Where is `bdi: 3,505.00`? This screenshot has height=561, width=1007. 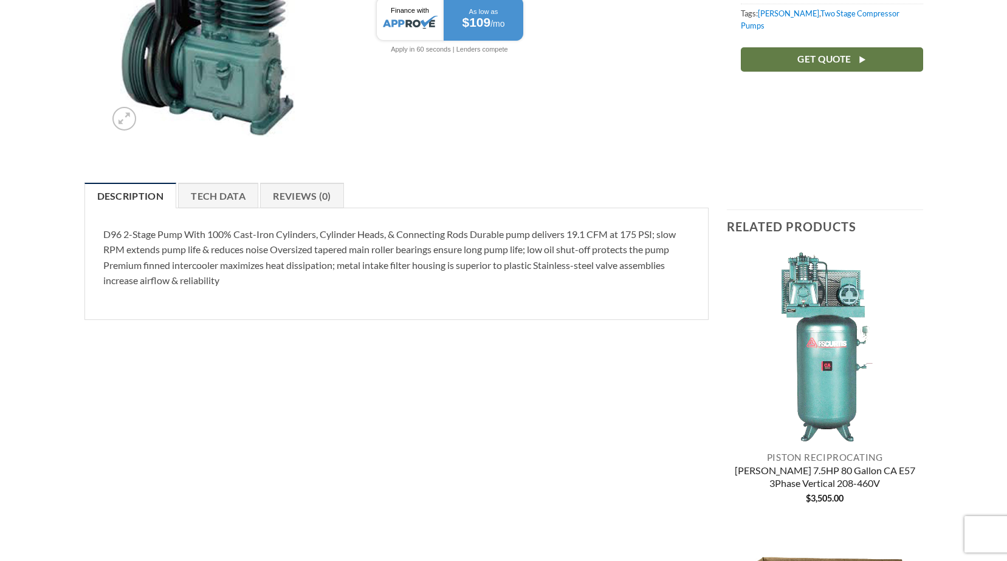 bdi: 3,505.00 is located at coordinates (824, 498).